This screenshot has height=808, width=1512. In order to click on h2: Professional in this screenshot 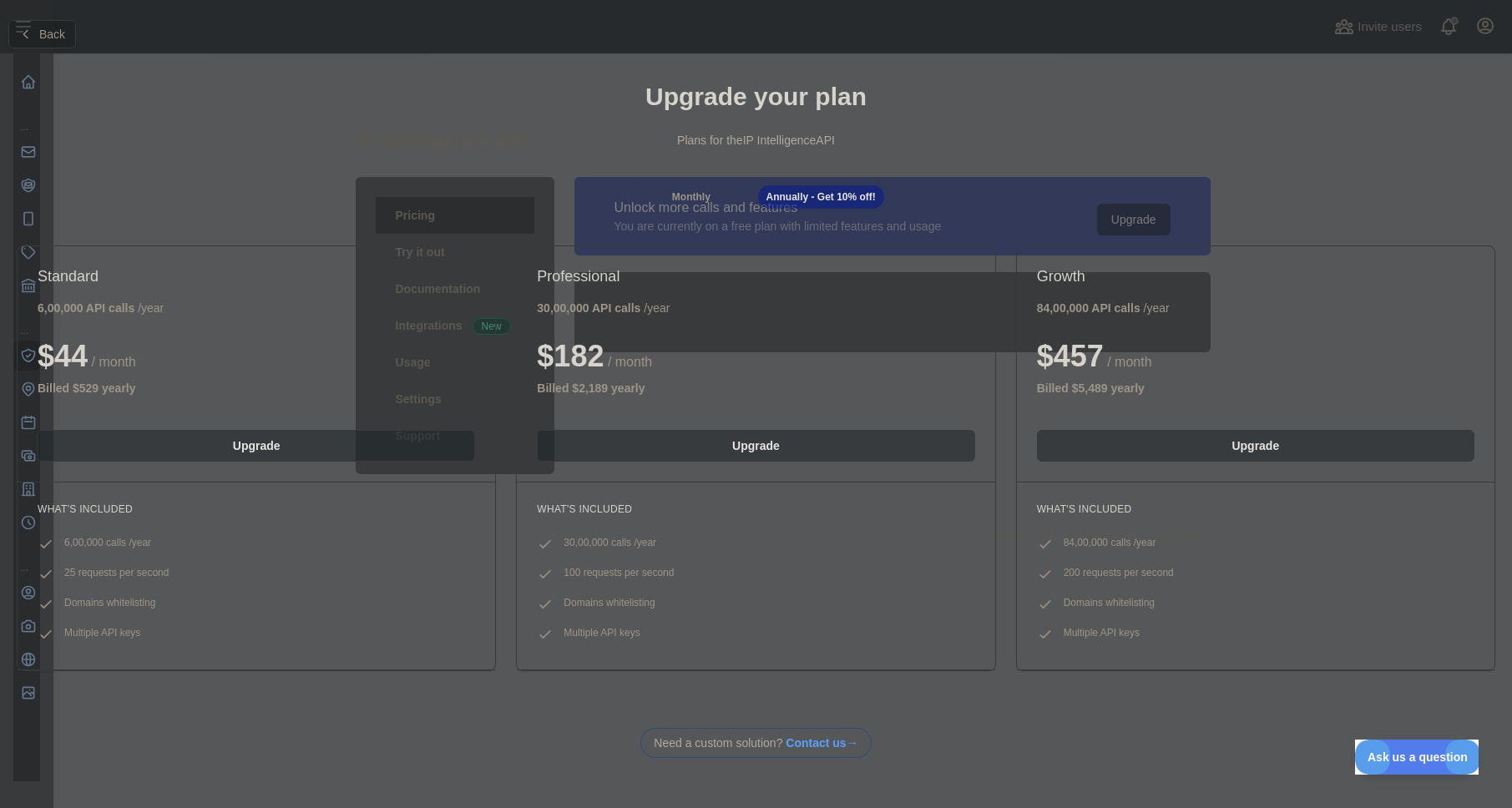, I will do `click(755, 276)`.